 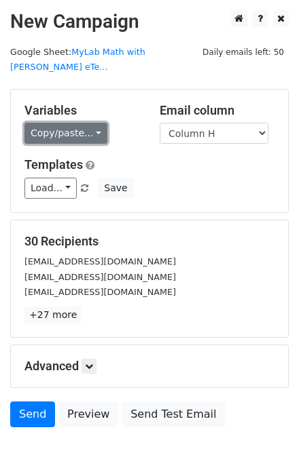 I want to click on a: Copy/paste..., so click(x=66, y=133).